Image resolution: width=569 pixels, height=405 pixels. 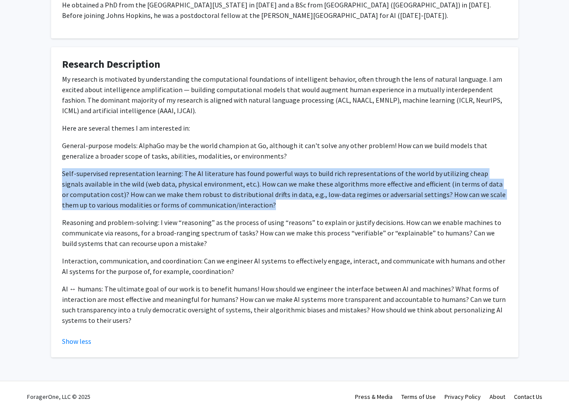 What do you see at coordinates (497, 396) in the screenshot?
I see `a: About` at bounding box center [497, 396].